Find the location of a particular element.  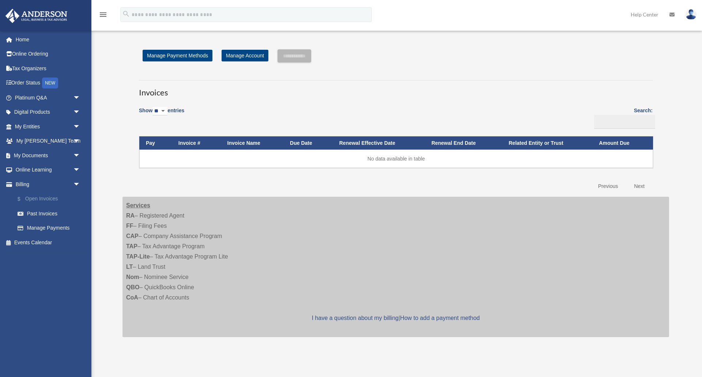

a: My Entitiesarrow_drop_down is located at coordinates (48, 127).